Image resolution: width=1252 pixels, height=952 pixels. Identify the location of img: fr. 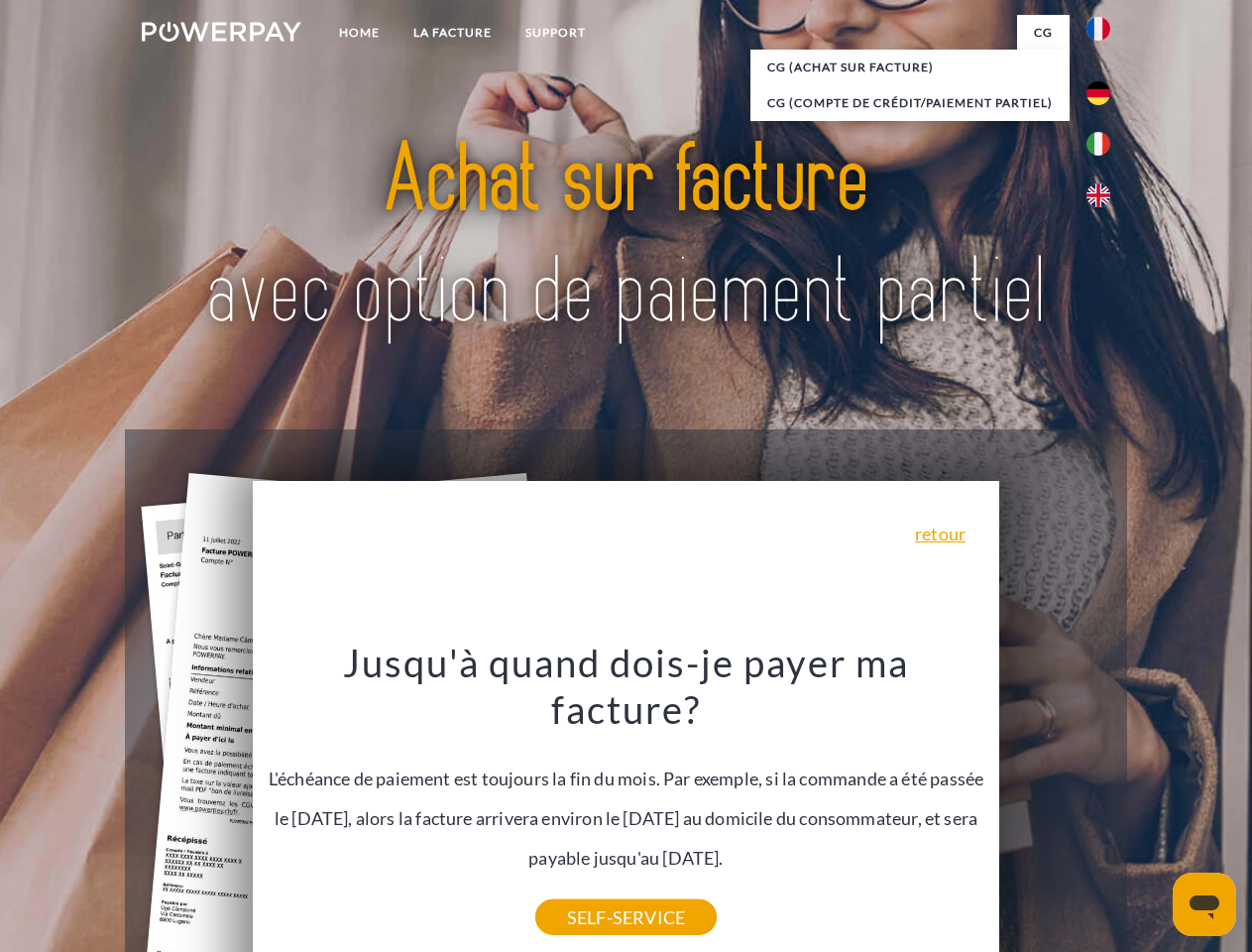
(1098, 29).